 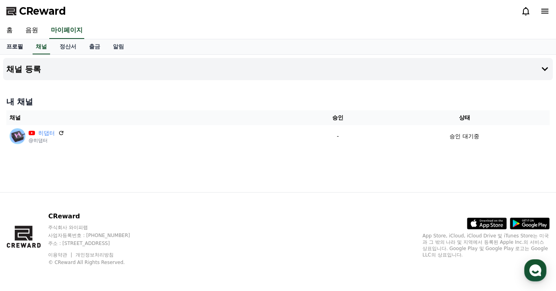 I want to click on span: CReward, so click(x=42, y=11).